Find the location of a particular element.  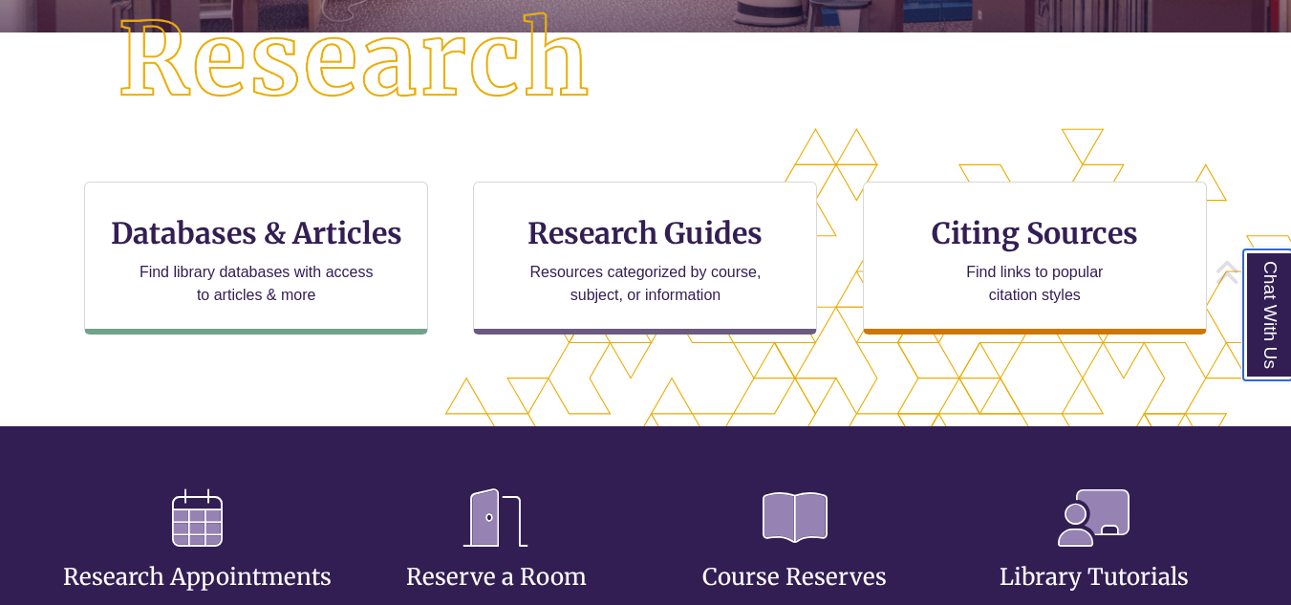

p: Find library databases with access to articles & more is located at coordinates (256, 284).